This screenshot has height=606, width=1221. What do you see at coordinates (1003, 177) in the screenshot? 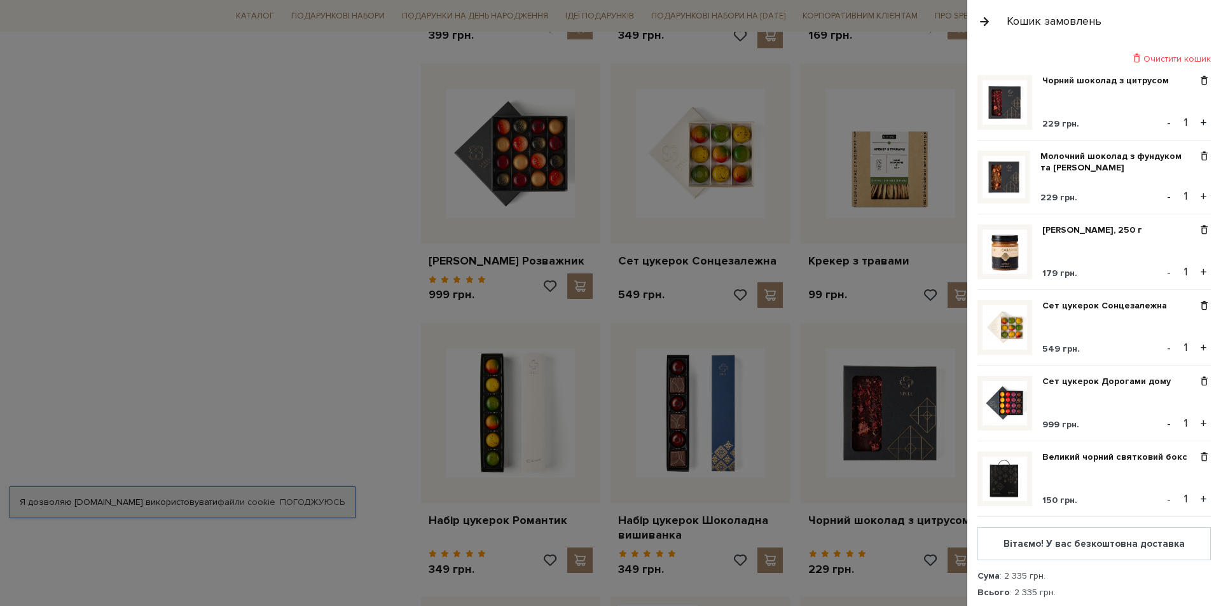
I see `img: Молочний шоколад з фундуком та солоною карамеллю` at bounding box center [1003, 177].